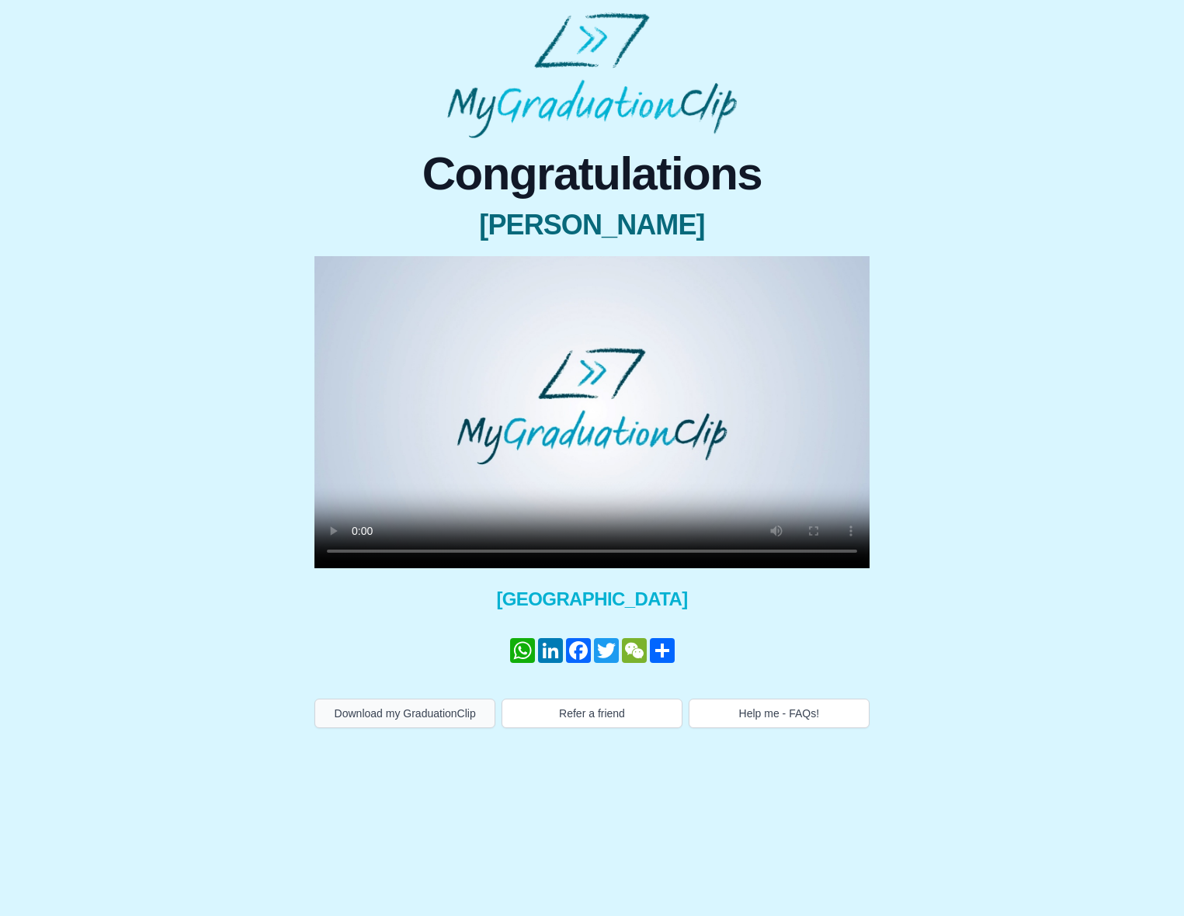 This screenshot has width=1184, height=916. I want to click on button: Help me - FAQs!, so click(779, 714).